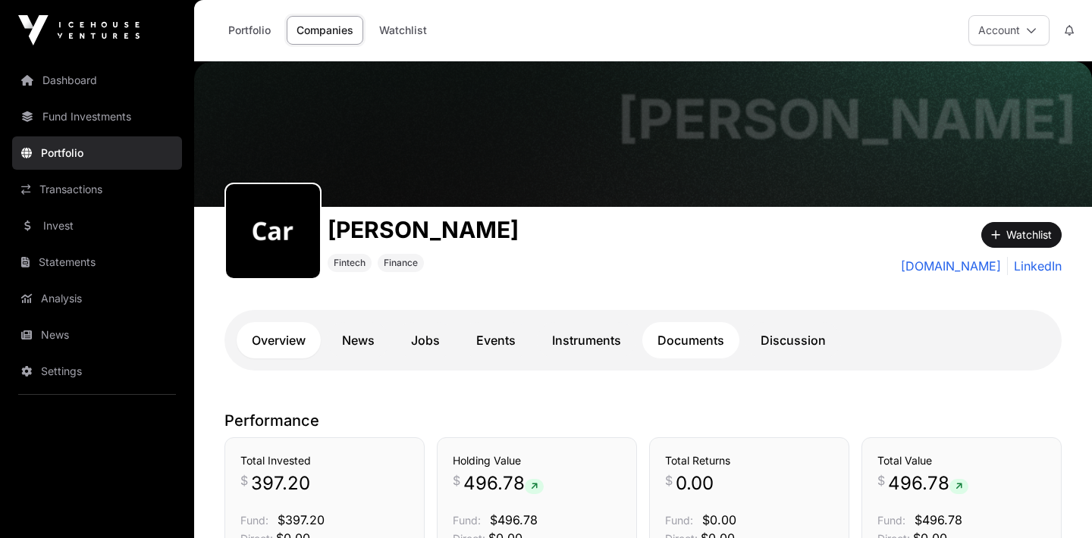 Image resolution: width=1092 pixels, height=538 pixels. What do you see at coordinates (97, 262) in the screenshot?
I see `a: Statements` at bounding box center [97, 262].